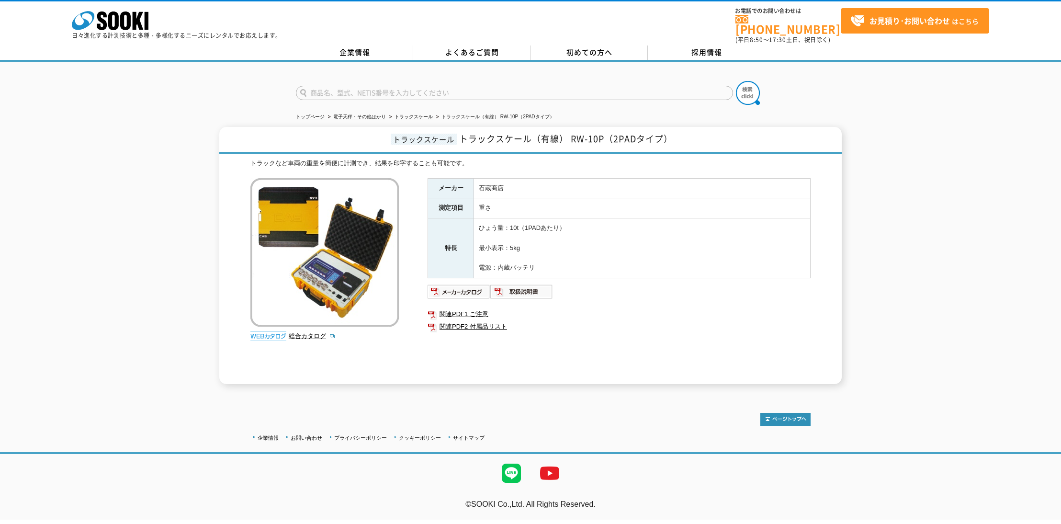 The image size is (1061, 524). I want to click on a: 初めての方へ, so click(589, 53).